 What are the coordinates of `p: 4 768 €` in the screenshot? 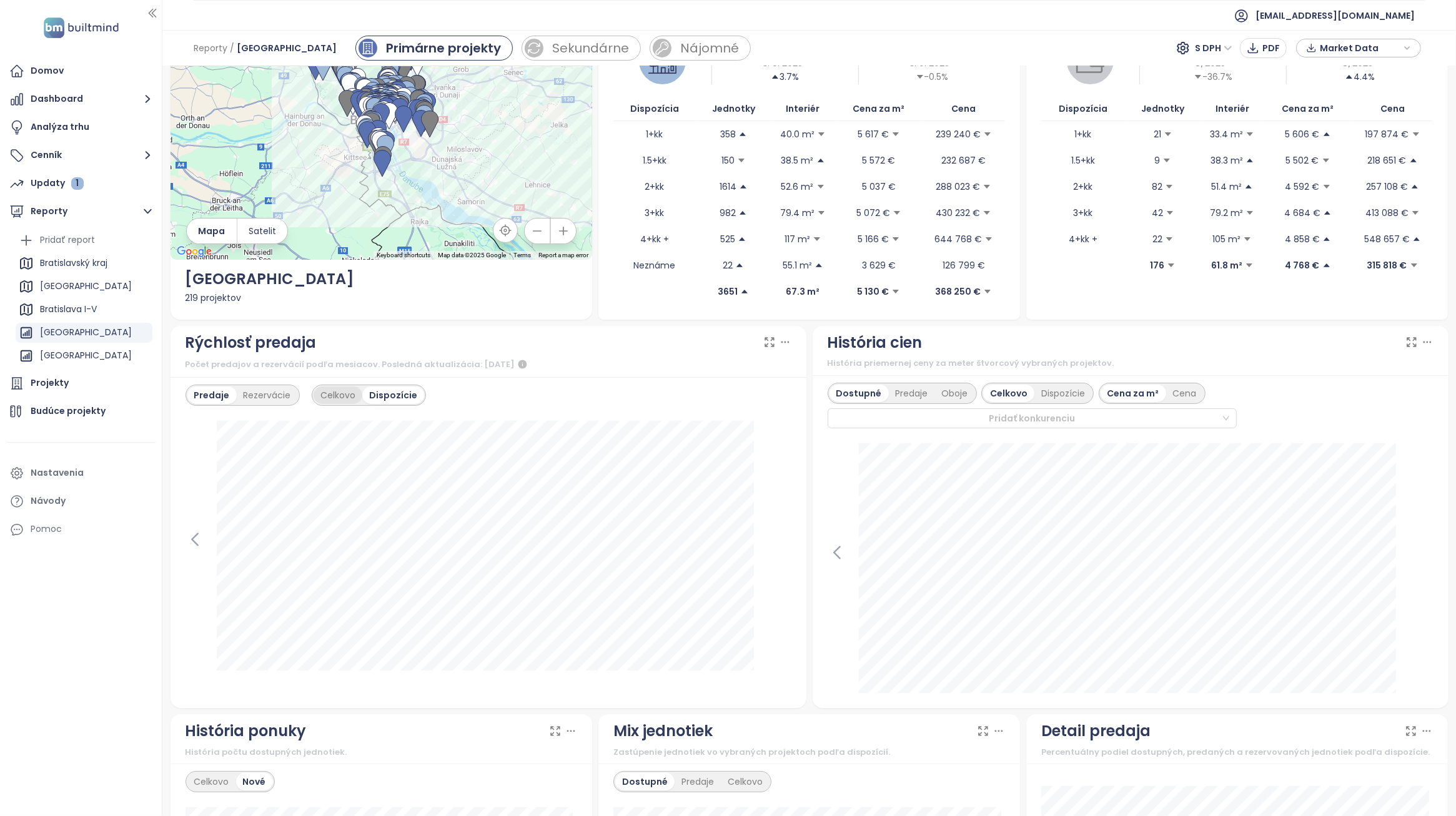 It's located at (1302, 265).